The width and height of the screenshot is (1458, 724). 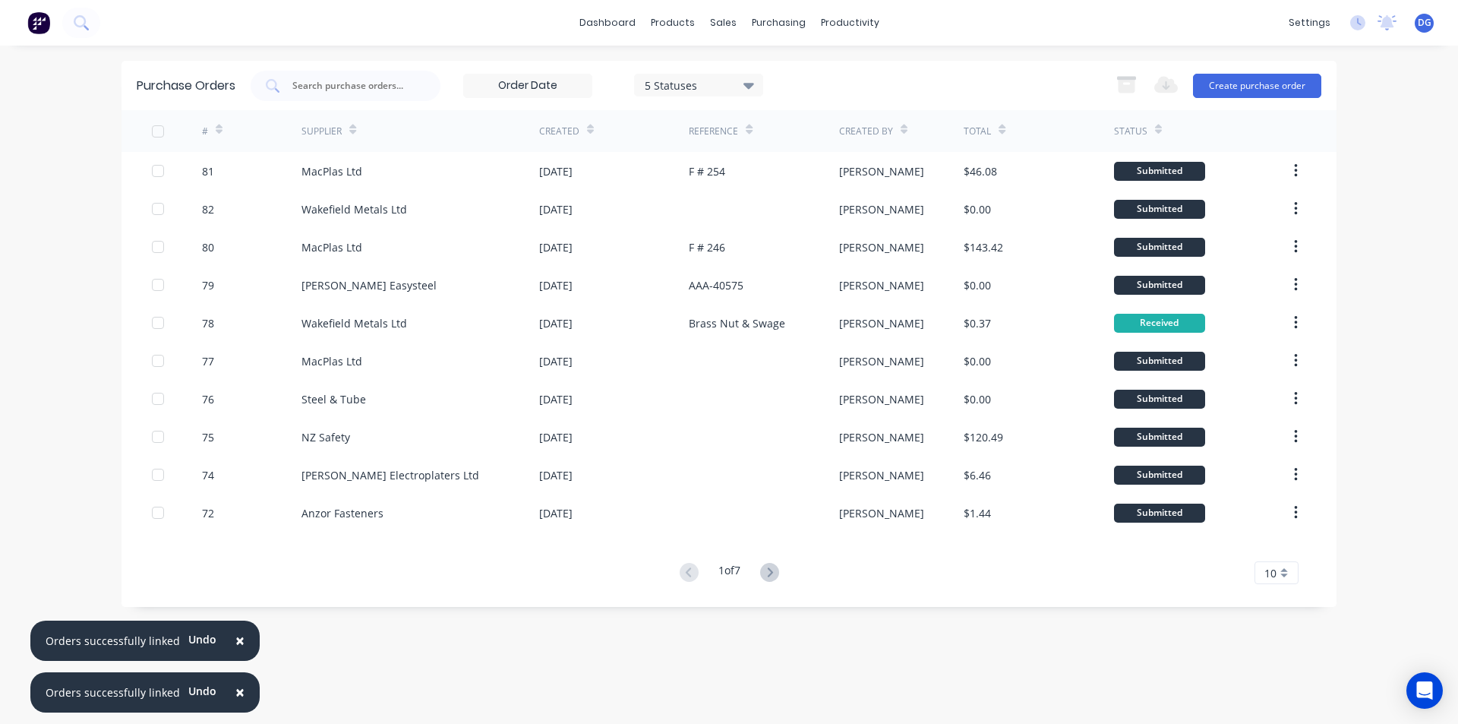 What do you see at coordinates (699, 84) in the screenshot?
I see `div: 5 Statuses` at bounding box center [699, 84].